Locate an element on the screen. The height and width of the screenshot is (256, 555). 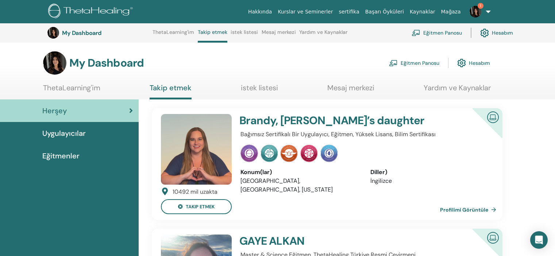
span: Eğitmenler is located at coordinates (61, 156).